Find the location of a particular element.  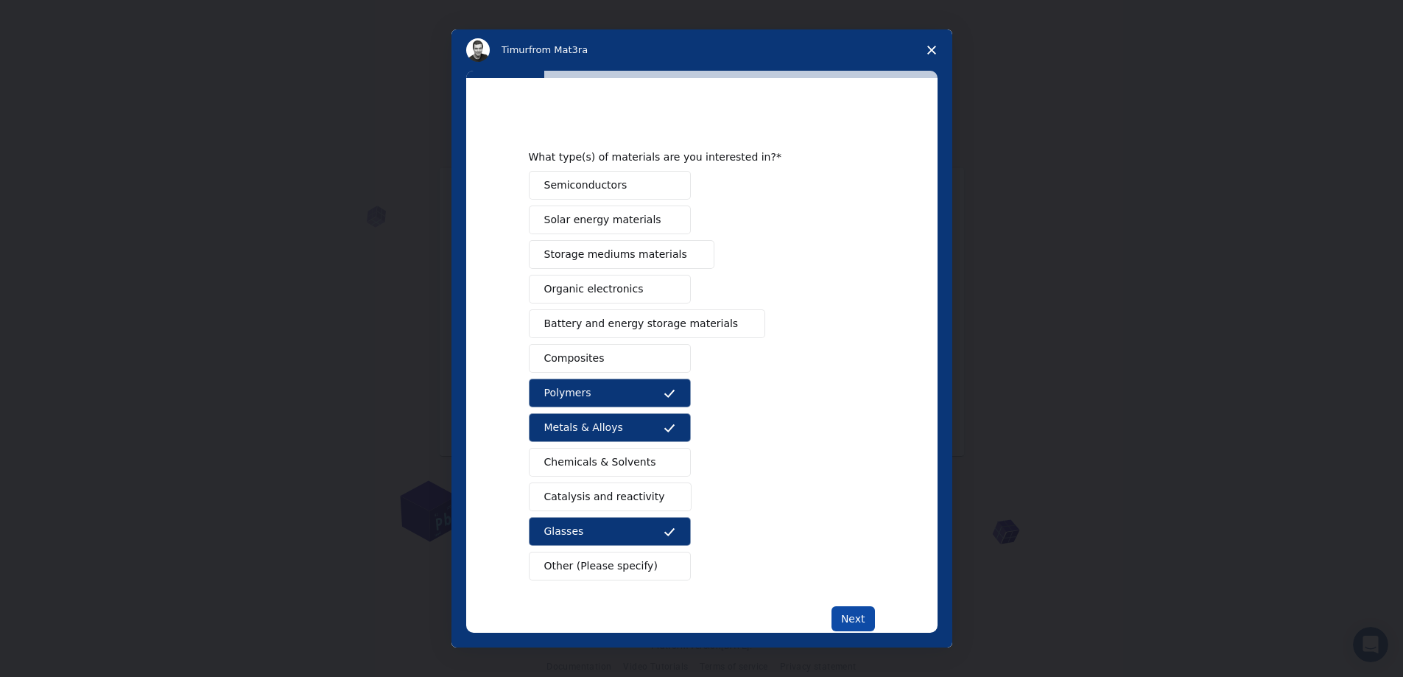

span: Composites is located at coordinates (575, 358).